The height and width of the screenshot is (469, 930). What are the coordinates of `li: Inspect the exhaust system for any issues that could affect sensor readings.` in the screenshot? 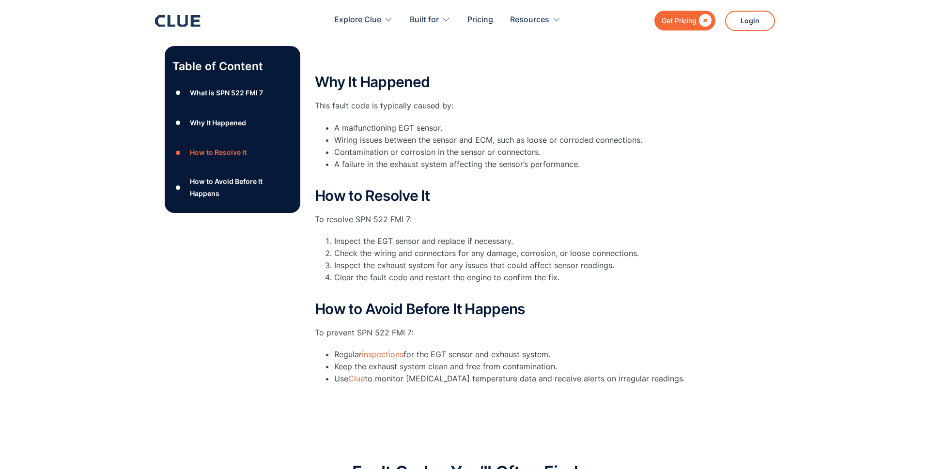 It's located at (518, 265).